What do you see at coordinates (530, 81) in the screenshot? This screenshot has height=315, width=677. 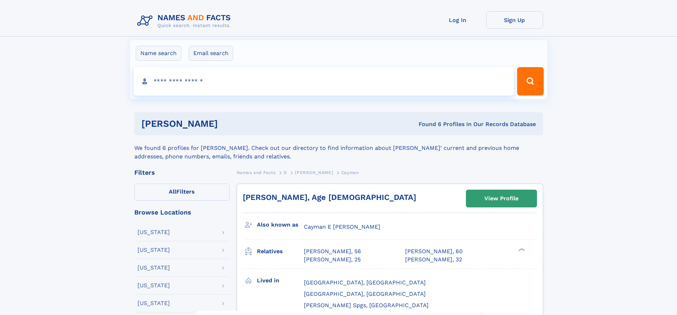 I see `button: Search Button` at bounding box center [530, 81].